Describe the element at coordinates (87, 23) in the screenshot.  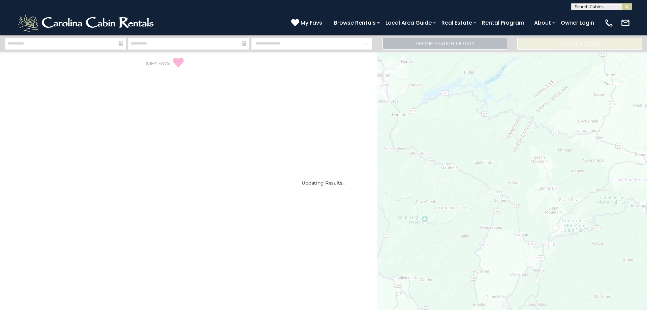
I see `img: White-1-2.png` at that location.